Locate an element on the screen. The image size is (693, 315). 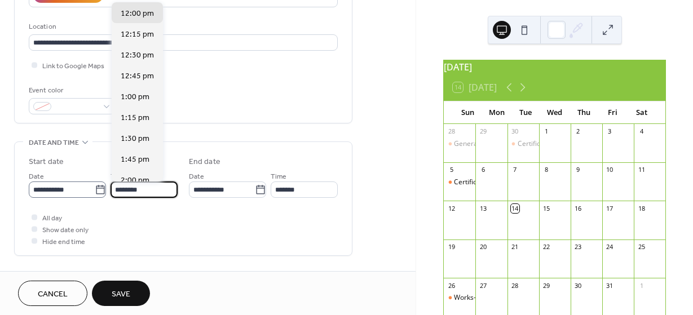
span: 12:30 pm is located at coordinates (137, 55).